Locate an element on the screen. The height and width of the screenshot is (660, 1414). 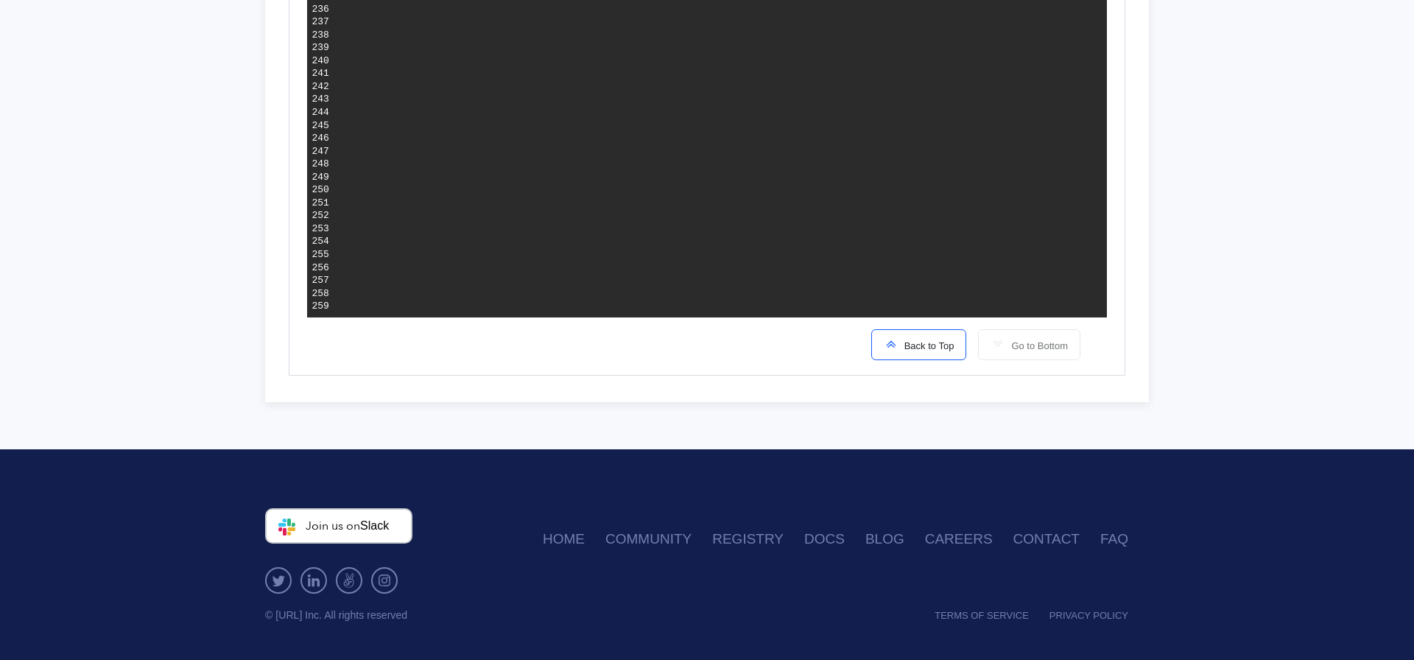
div: 259 is located at coordinates (320, 306).